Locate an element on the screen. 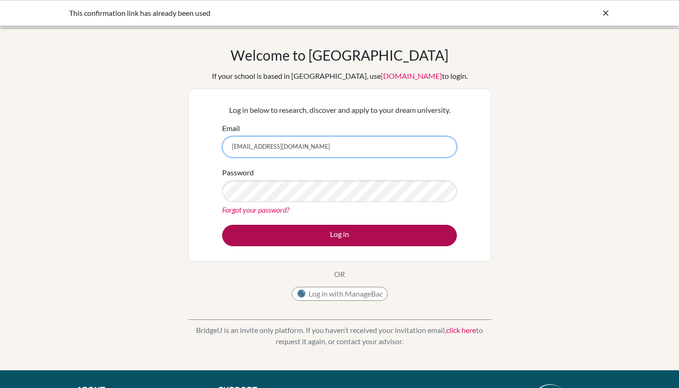  p: Log in below to research, discover and apply to your dream university. is located at coordinates (339, 110).